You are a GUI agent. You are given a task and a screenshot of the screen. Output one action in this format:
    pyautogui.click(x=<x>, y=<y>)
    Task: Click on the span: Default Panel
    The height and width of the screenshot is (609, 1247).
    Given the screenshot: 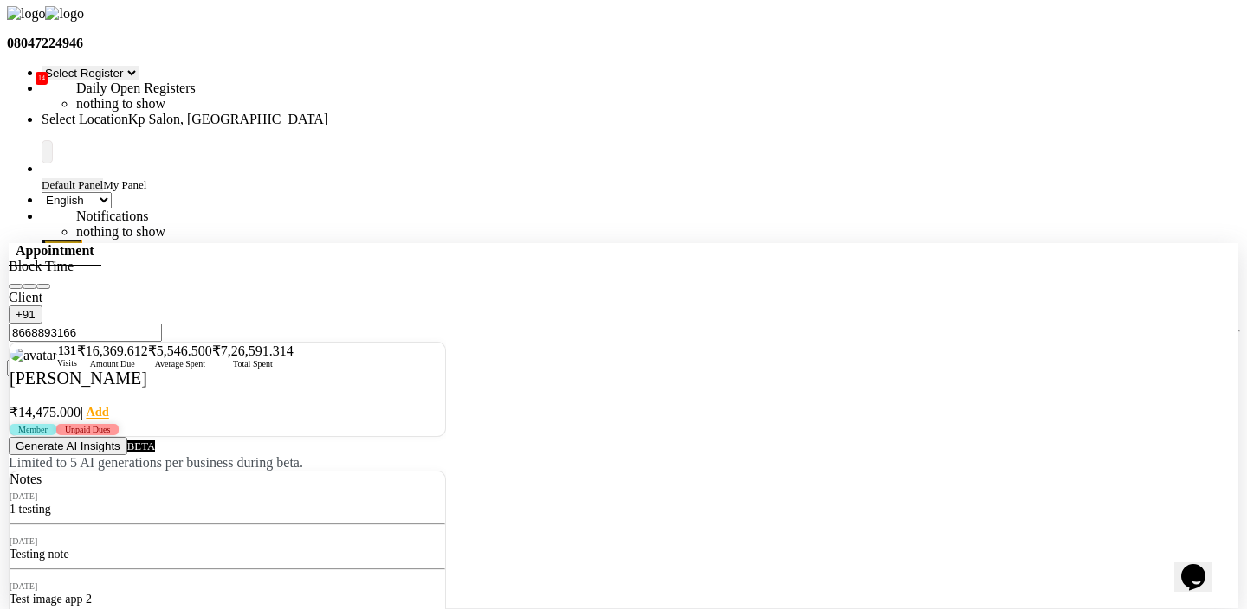 What is the action you would take?
    pyautogui.click(x=72, y=184)
    